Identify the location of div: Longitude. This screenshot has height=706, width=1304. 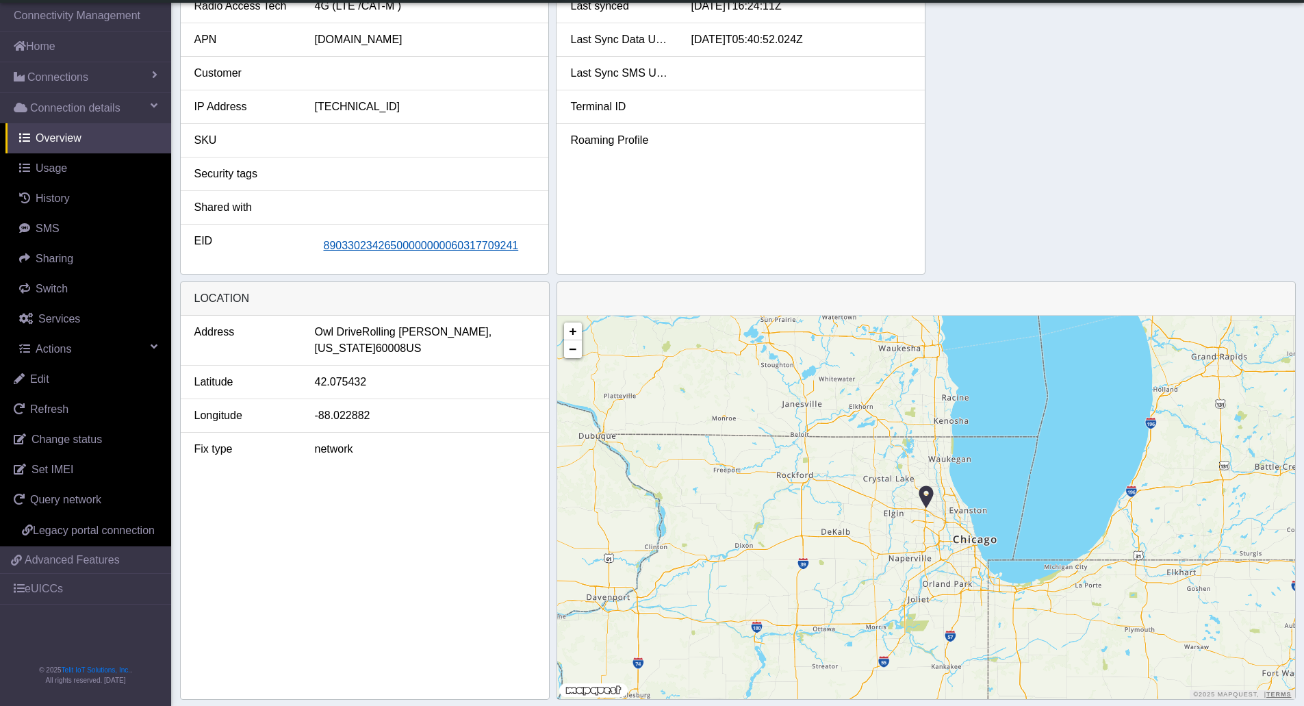
(244, 416).